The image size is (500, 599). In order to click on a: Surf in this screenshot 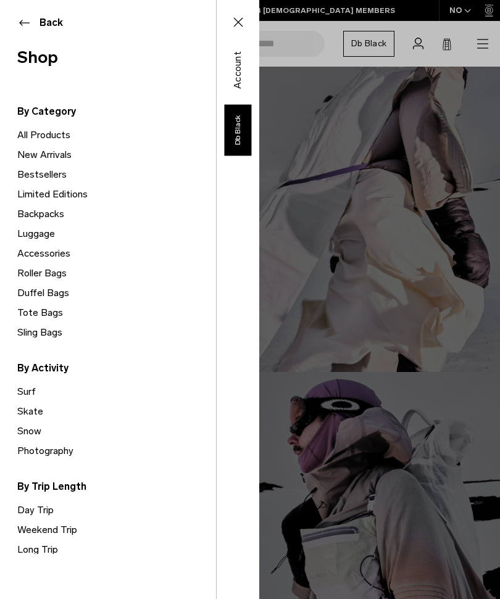, I will do `click(117, 392)`.